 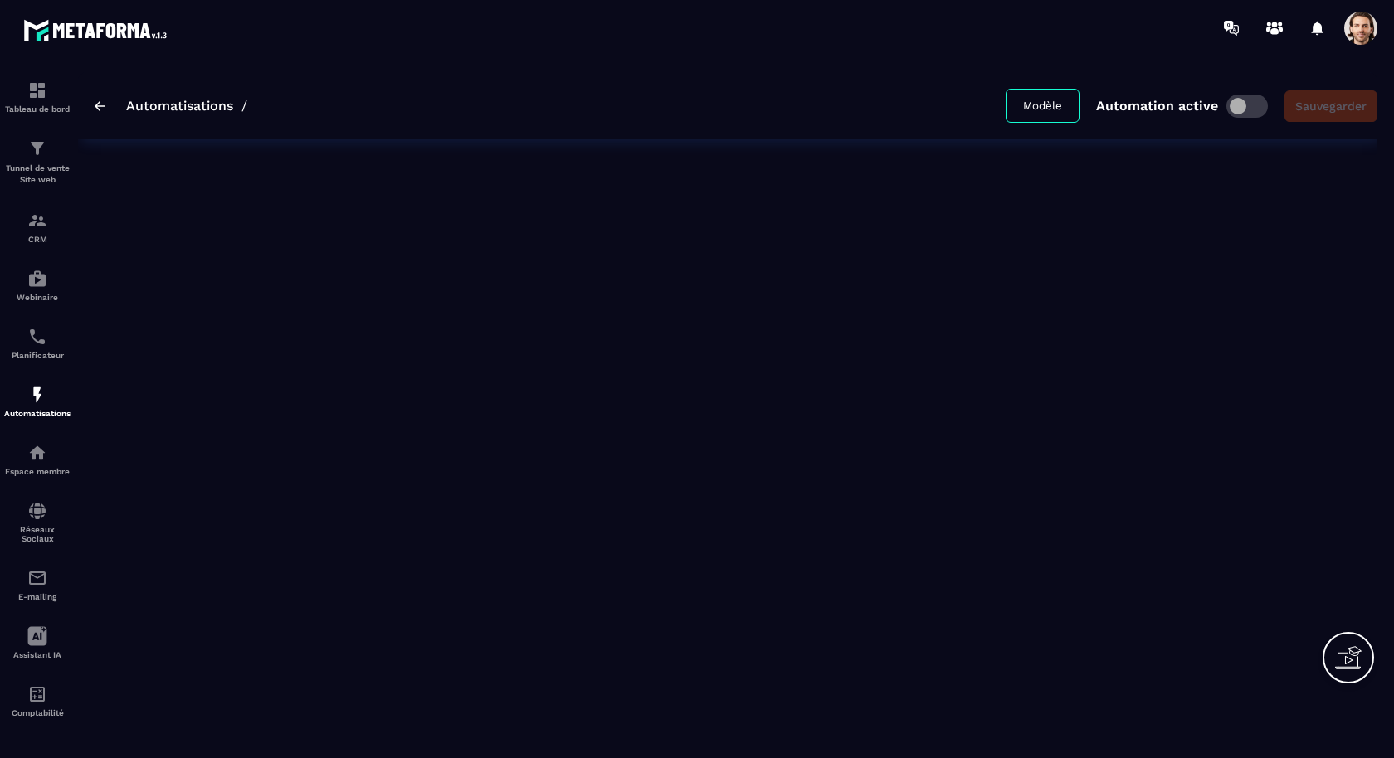 I want to click on img: accountant, so click(x=37, y=695).